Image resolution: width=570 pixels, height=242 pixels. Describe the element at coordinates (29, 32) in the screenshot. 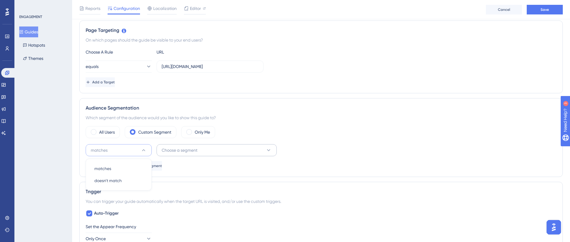

I see `button: Guides` at that location.